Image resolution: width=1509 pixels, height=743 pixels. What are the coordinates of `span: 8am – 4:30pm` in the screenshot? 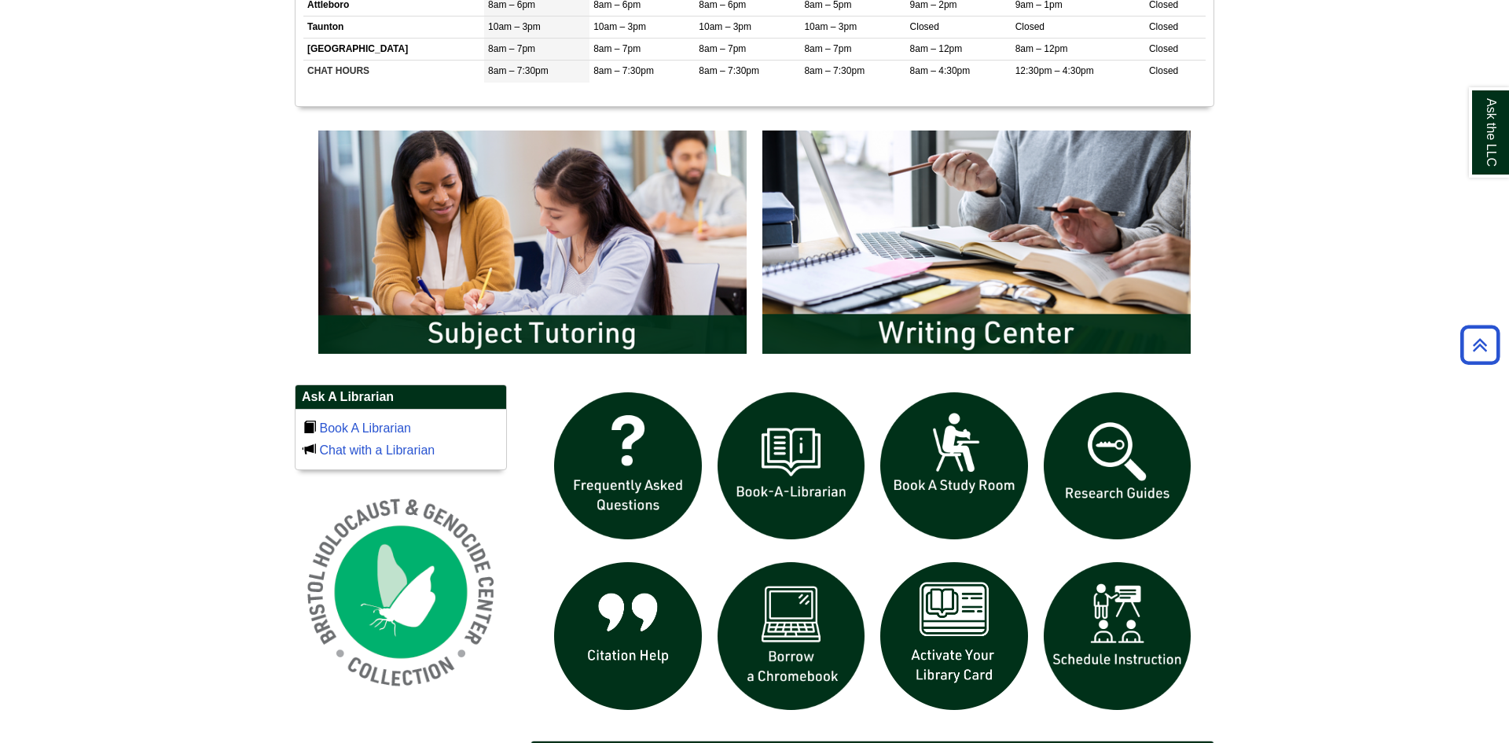 It's located at (940, 71).